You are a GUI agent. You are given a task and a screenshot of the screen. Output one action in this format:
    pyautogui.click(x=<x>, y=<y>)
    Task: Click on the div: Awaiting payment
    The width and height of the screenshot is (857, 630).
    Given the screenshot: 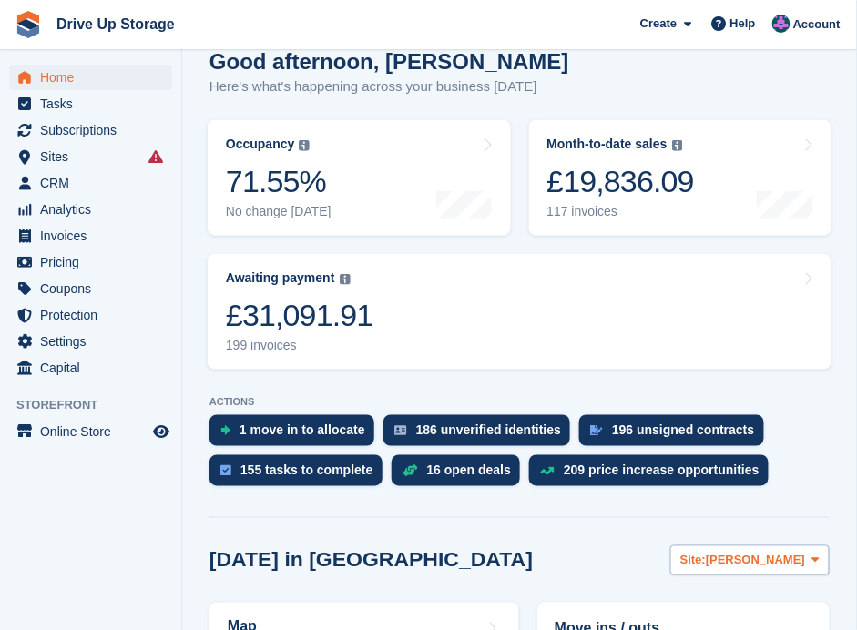 What is the action you would take?
    pyautogui.click(x=280, y=278)
    